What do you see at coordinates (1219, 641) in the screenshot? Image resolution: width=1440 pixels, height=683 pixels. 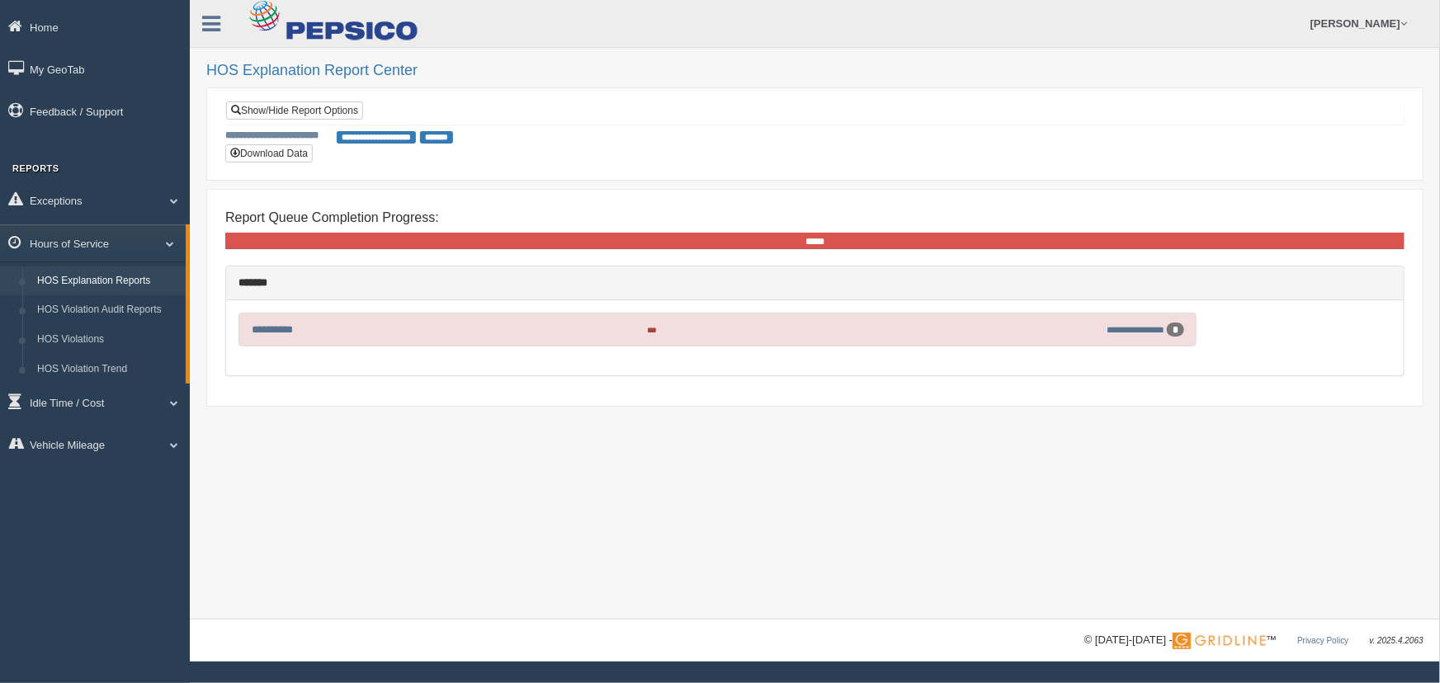 I see `img: Gridline` at bounding box center [1219, 641].